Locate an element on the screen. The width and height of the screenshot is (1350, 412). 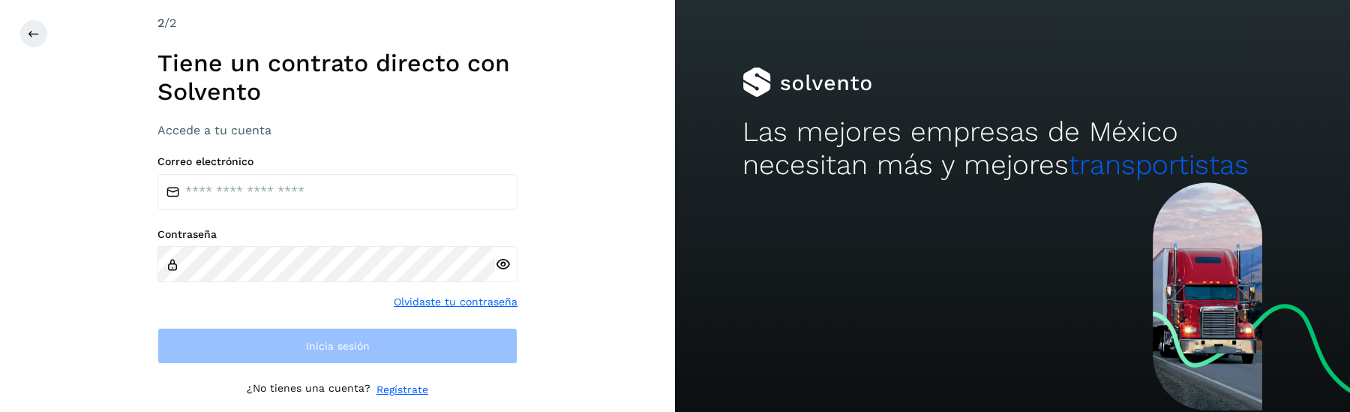
span: Inicia sesión is located at coordinates (338, 346).